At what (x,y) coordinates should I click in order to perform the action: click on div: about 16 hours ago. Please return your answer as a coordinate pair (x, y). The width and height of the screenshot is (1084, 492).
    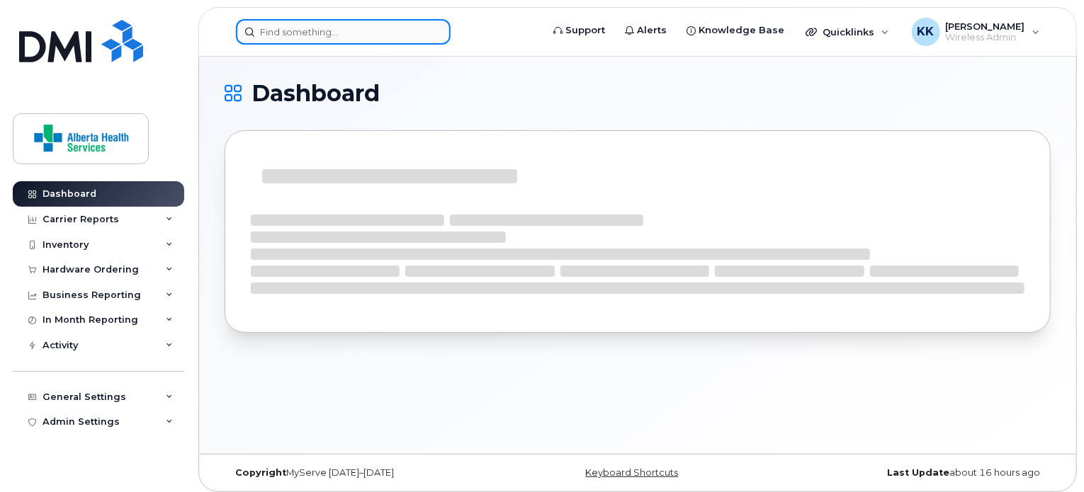
    Looking at the image, I should click on (913, 473).